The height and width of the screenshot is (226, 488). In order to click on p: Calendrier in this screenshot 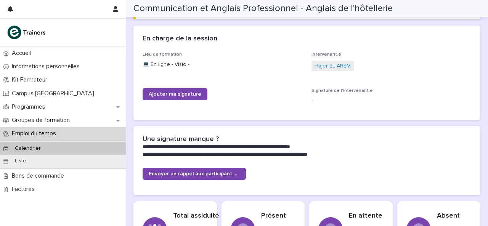, I will do `click(28, 148)`.